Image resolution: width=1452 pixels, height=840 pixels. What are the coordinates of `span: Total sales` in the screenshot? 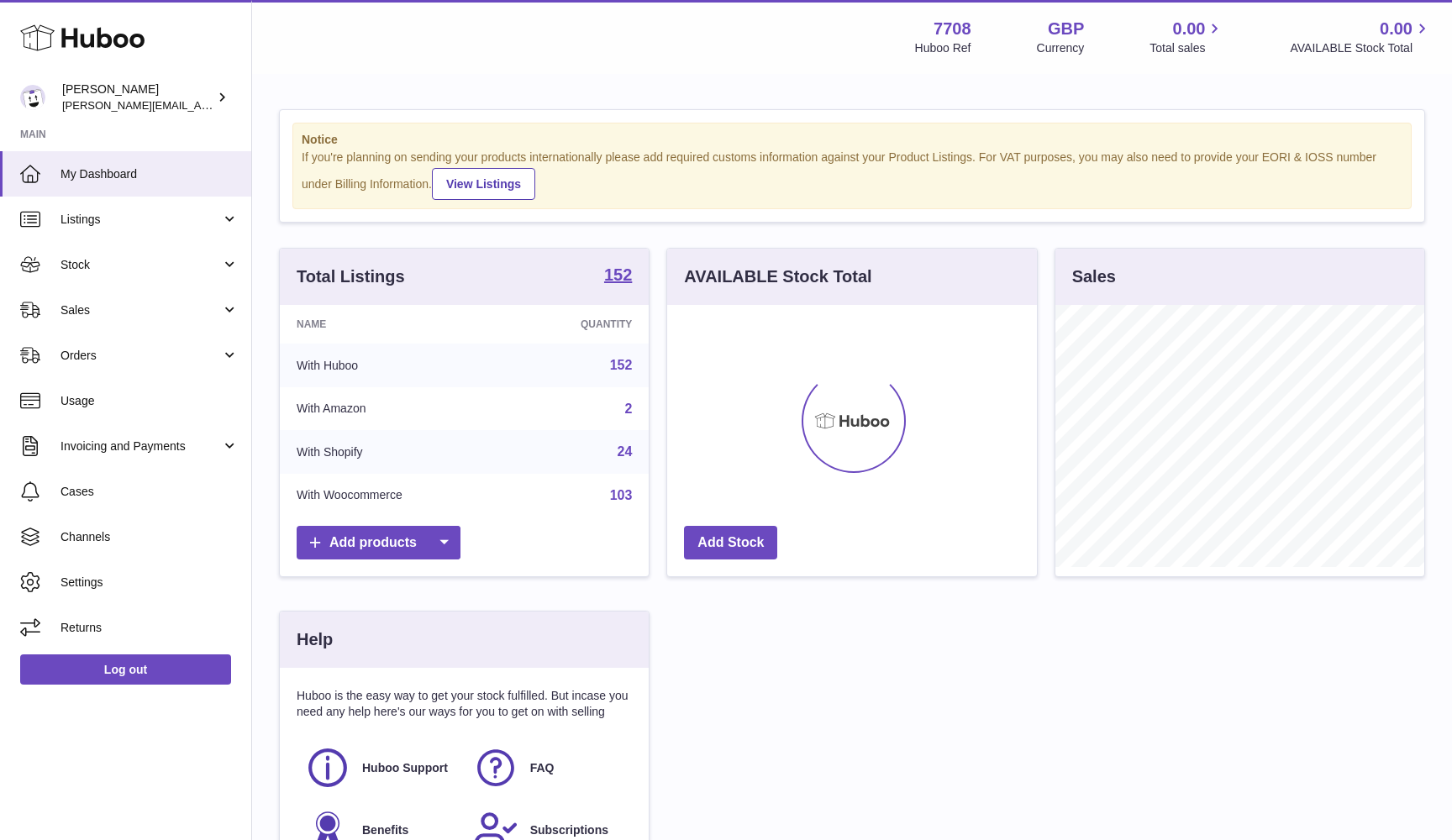 It's located at (1186, 48).